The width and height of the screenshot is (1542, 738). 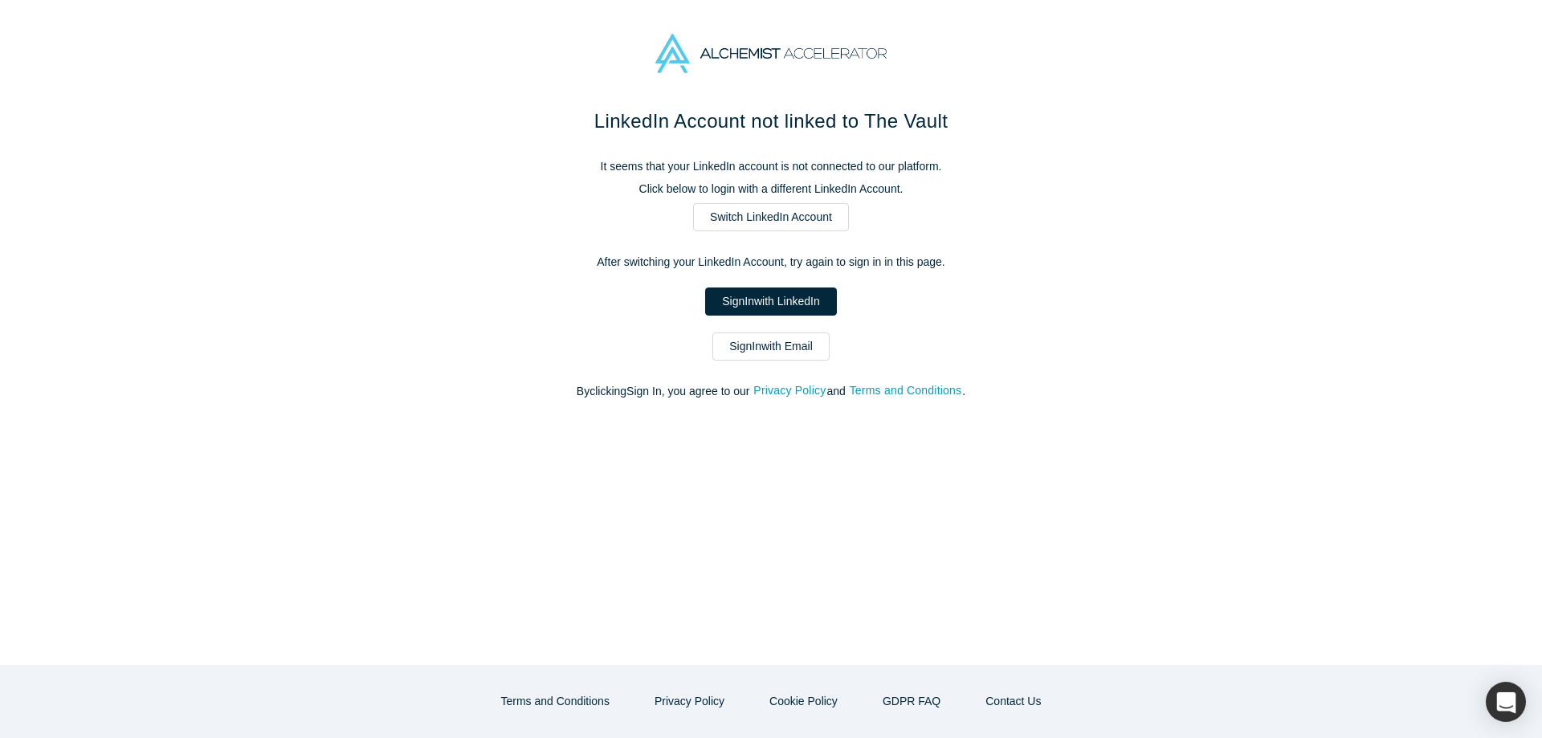 I want to click on a: Switch LinkedIn Account, so click(x=771, y=217).